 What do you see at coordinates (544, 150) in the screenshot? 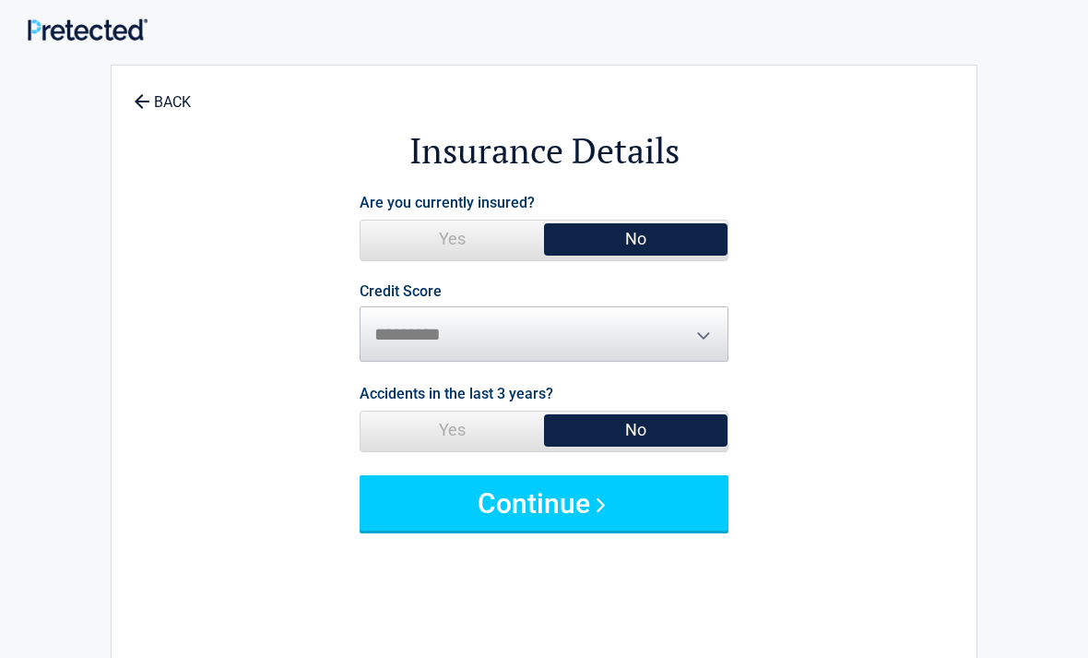
I see `h2: Insurance Details` at bounding box center [544, 150].